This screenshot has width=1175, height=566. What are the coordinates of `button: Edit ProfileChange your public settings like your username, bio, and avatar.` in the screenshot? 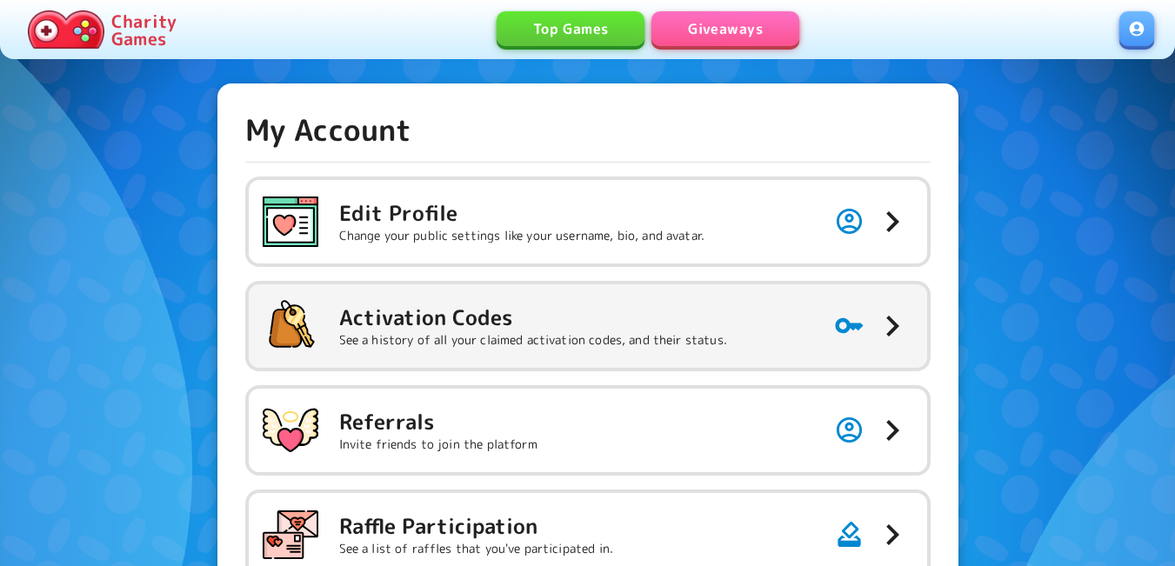 It's located at (588, 222).